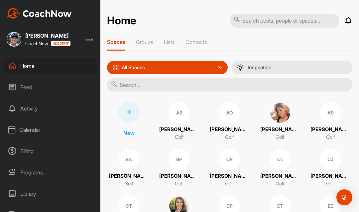  Describe the element at coordinates (230, 85) in the screenshot. I see `input: Search...` at that location.